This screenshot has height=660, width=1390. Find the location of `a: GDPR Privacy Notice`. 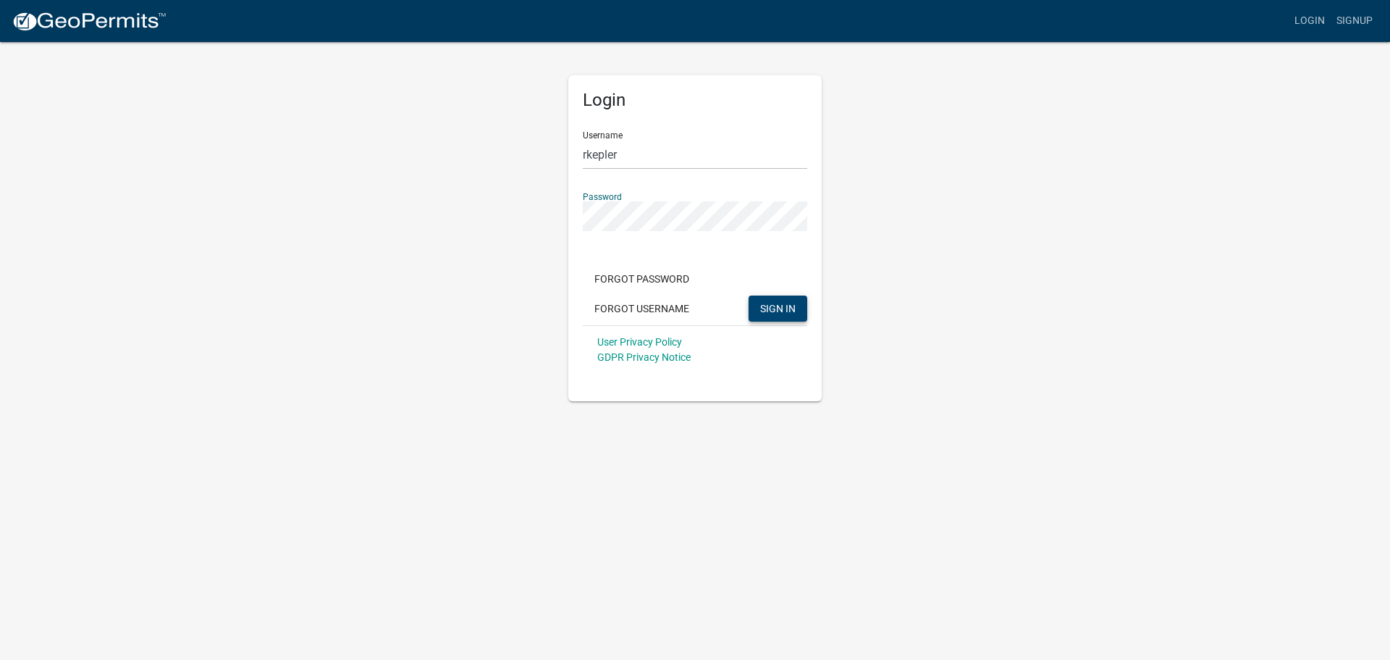

a: GDPR Privacy Notice is located at coordinates (644, 357).